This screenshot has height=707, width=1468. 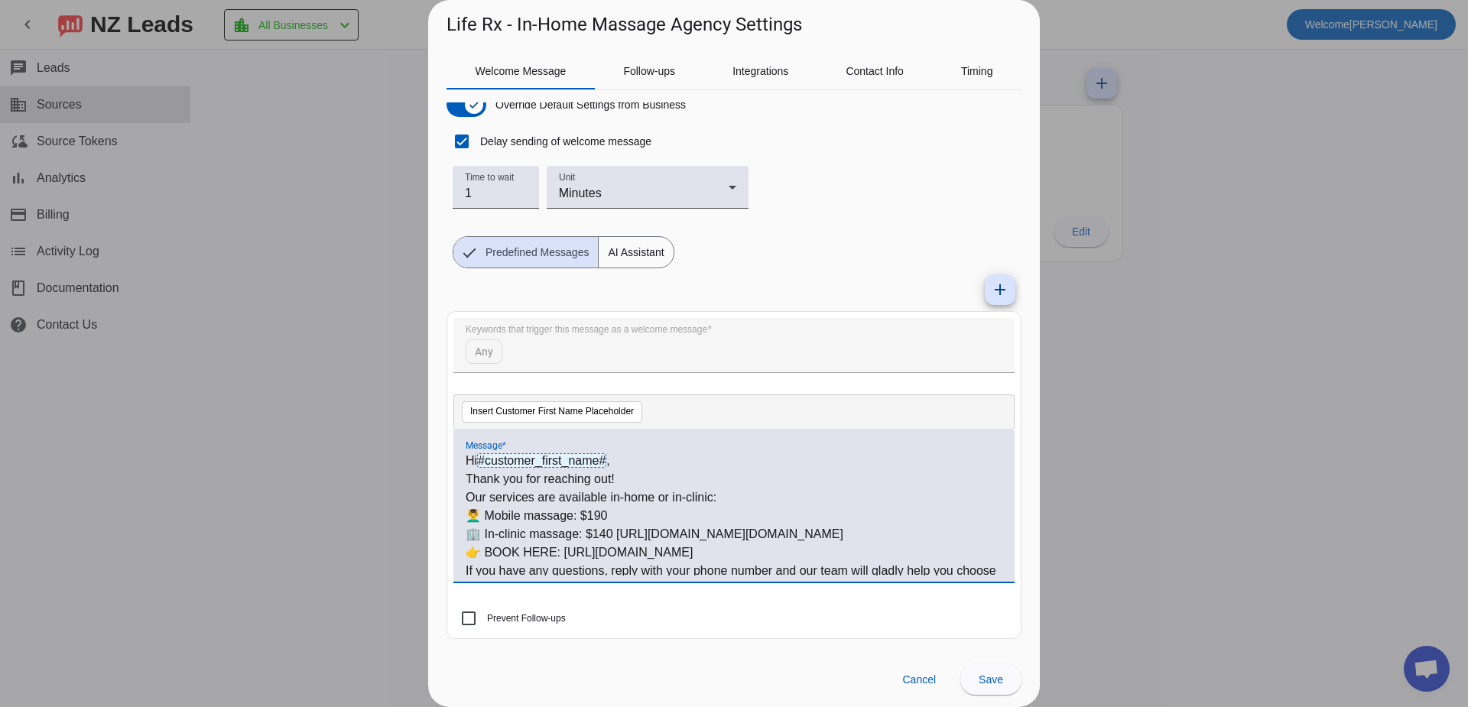 What do you see at coordinates (567, 177) in the screenshot?
I see `mat-label: Unit` at bounding box center [567, 177].